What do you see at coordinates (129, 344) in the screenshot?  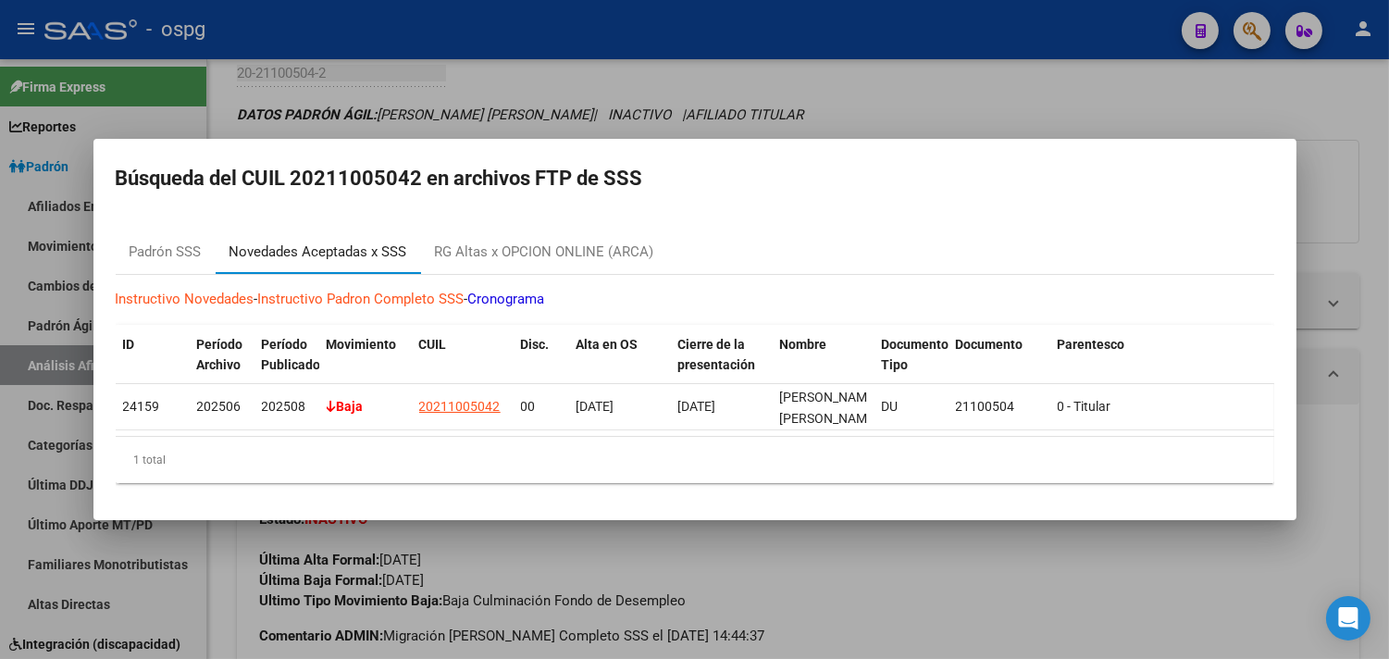 I see `span: ID` at bounding box center [129, 344].